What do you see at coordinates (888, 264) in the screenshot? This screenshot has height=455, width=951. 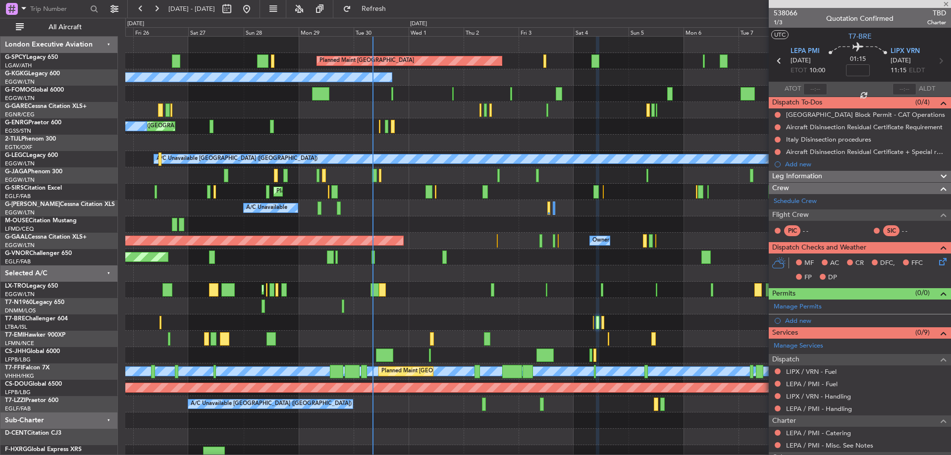 I see `span: DFC,` at bounding box center [888, 264].